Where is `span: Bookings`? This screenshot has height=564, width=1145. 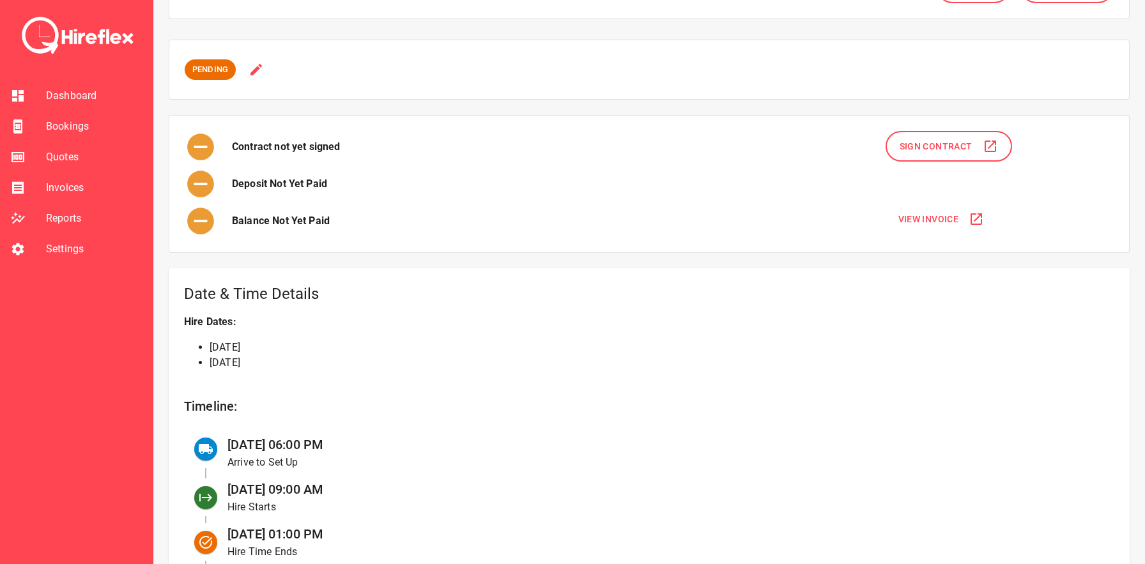
span: Bookings is located at coordinates (94, 127).